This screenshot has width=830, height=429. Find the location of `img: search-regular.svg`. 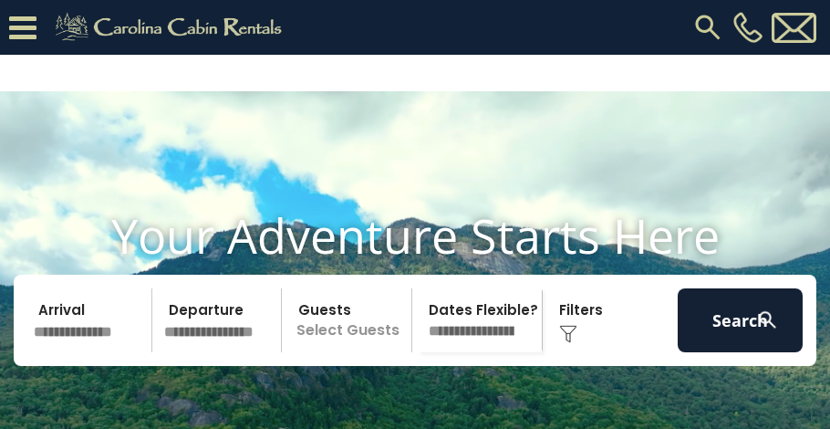

img: search-regular.svg is located at coordinates (708, 27).